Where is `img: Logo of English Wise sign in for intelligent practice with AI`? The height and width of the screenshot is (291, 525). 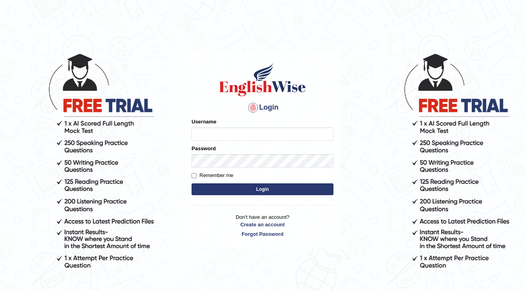
img: Logo of English Wise sign in for intelligent practice with AI is located at coordinates (262, 80).